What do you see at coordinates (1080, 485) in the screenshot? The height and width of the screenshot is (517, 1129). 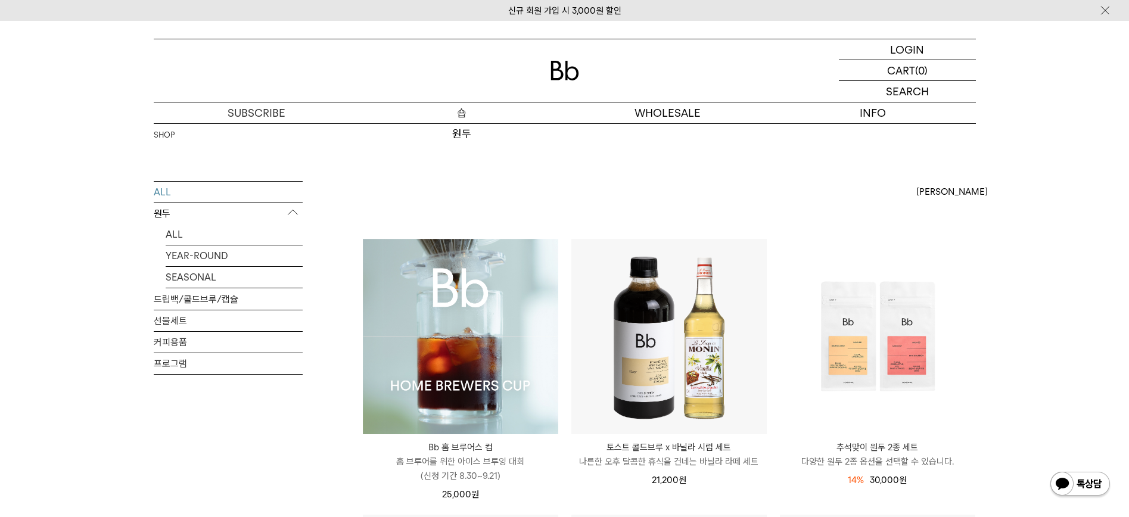 I see `img: 카카오톡 채널 1:1 채팅 버튼` at bounding box center [1080, 485].